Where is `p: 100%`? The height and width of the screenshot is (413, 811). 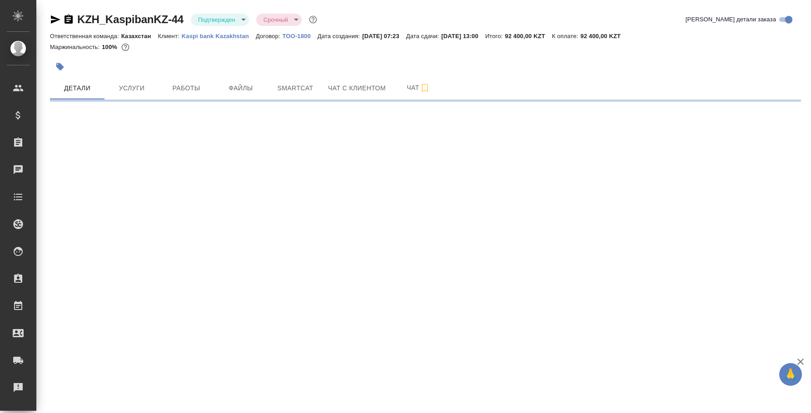
p: 100% is located at coordinates (110, 47).